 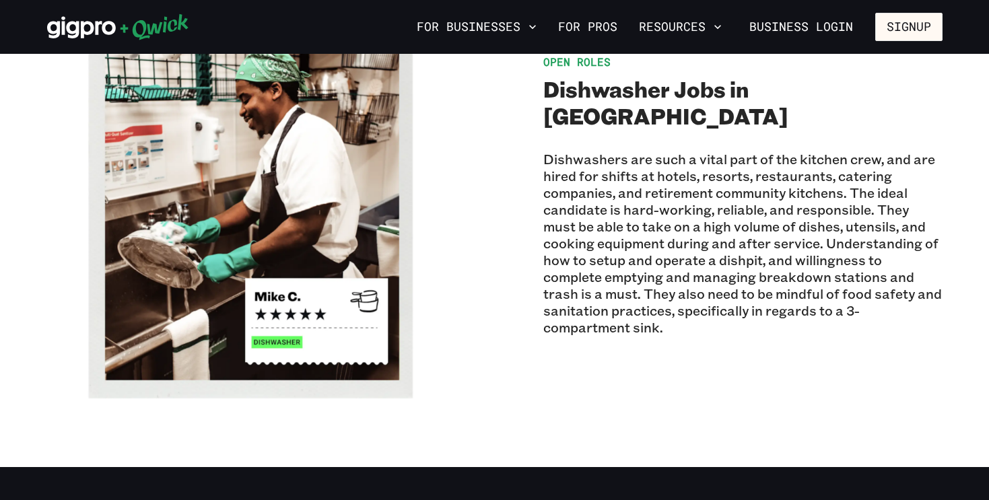 What do you see at coordinates (909, 27) in the screenshot?
I see `button: Signup` at bounding box center [909, 27].